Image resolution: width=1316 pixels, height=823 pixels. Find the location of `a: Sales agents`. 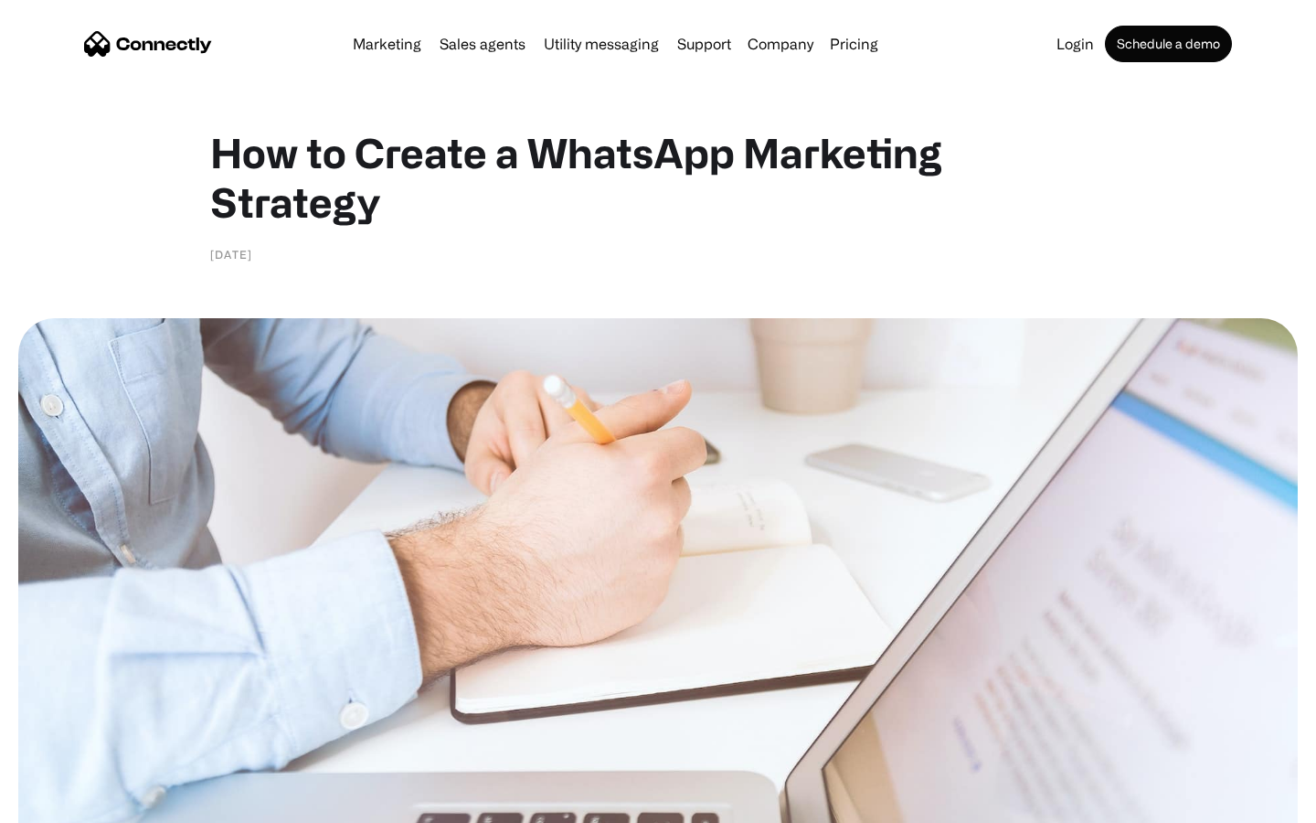

a: Sales agents is located at coordinates (483, 44).